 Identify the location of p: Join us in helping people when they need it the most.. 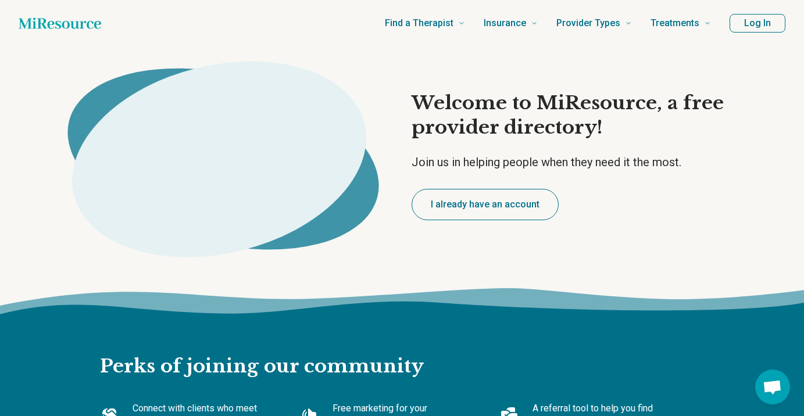
(584, 162).